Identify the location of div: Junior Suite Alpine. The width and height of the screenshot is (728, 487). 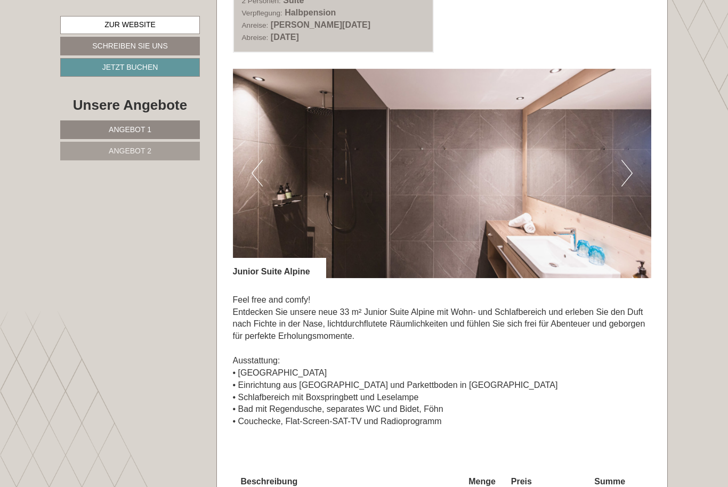
(279, 268).